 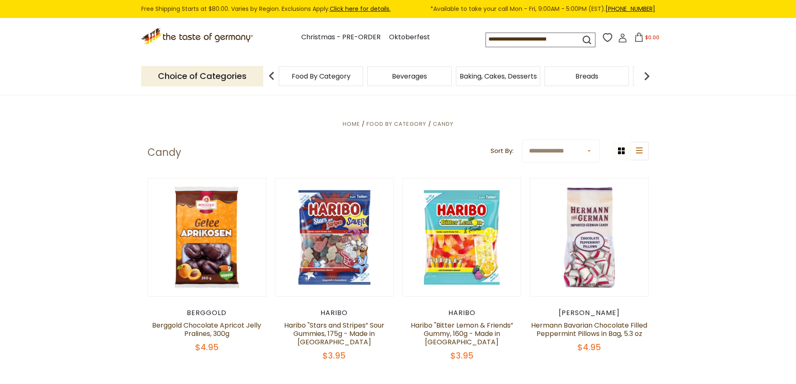 I want to click on a: Christmas - PRE-ORDER, so click(x=341, y=37).